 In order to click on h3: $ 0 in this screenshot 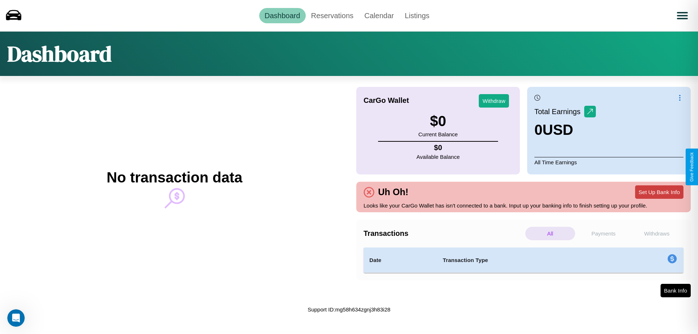, I will do `click(438, 121)`.